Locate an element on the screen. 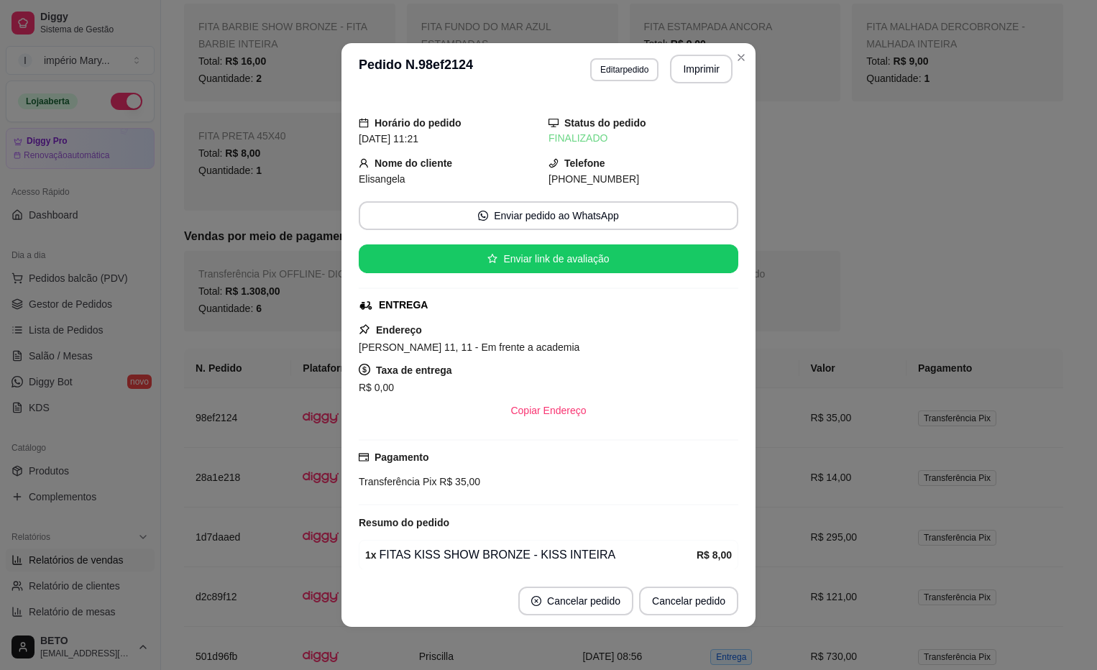 This screenshot has height=670, width=1097. strong: Pagamento is located at coordinates (401, 457).